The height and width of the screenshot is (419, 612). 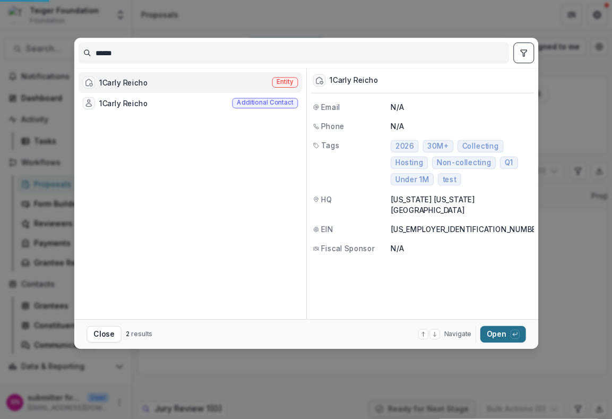 I want to click on span: Non-collecting, so click(x=464, y=163).